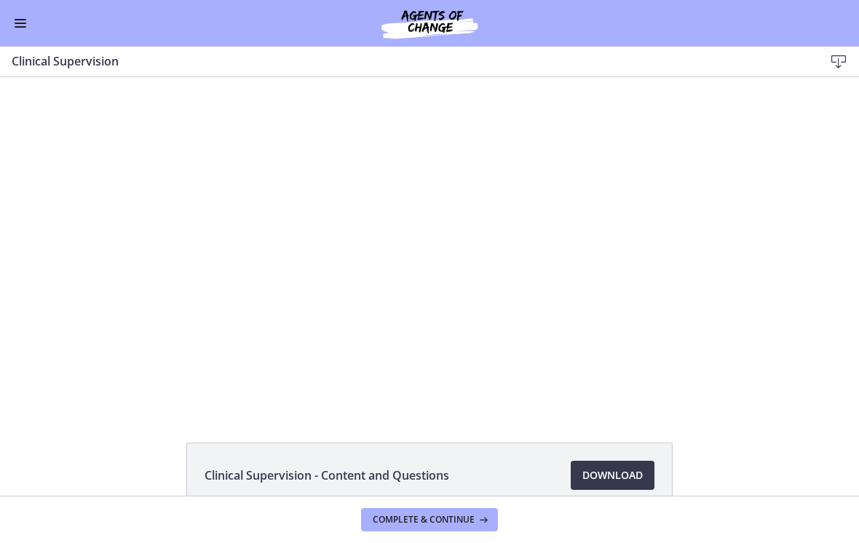 This screenshot has width=859, height=543. What do you see at coordinates (429, 520) in the screenshot?
I see `button: Complete & continue` at bounding box center [429, 520].